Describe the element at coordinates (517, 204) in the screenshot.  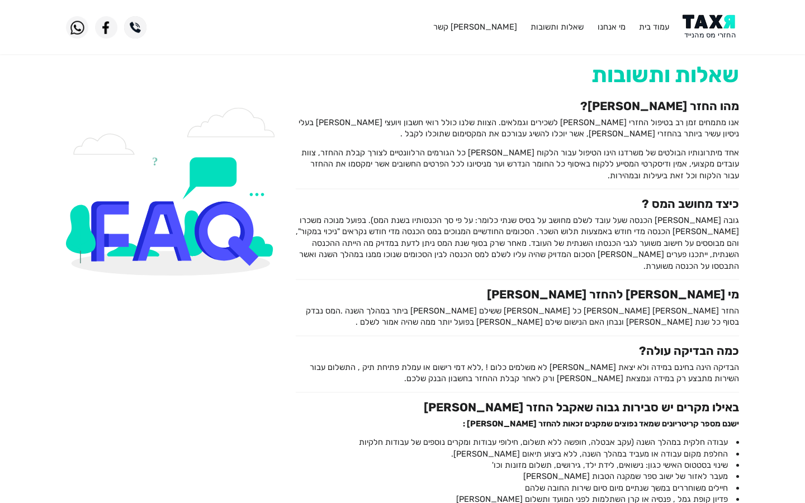
I see `h3: כיצד מחושב המס ?` at that location.